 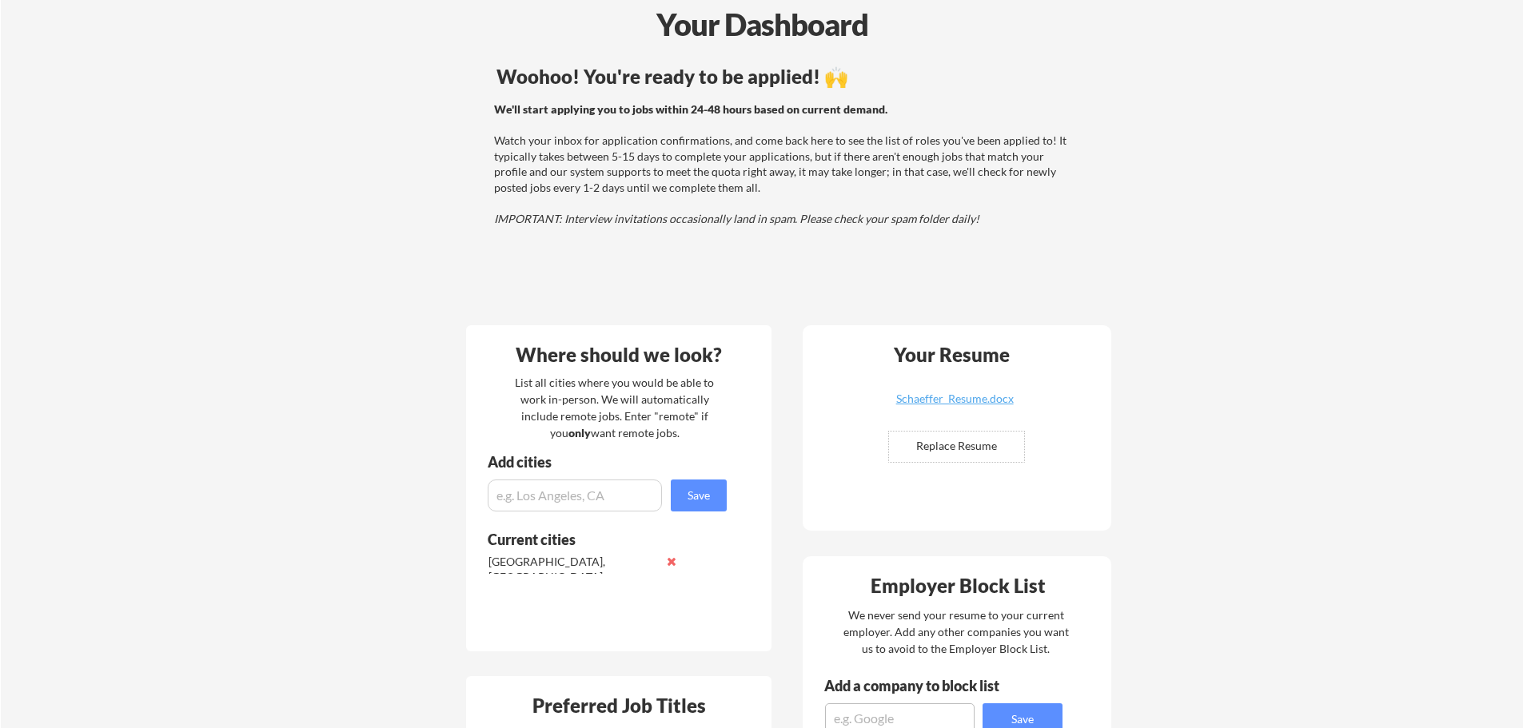 I want to click on div: Current cities, so click(x=598, y=540).